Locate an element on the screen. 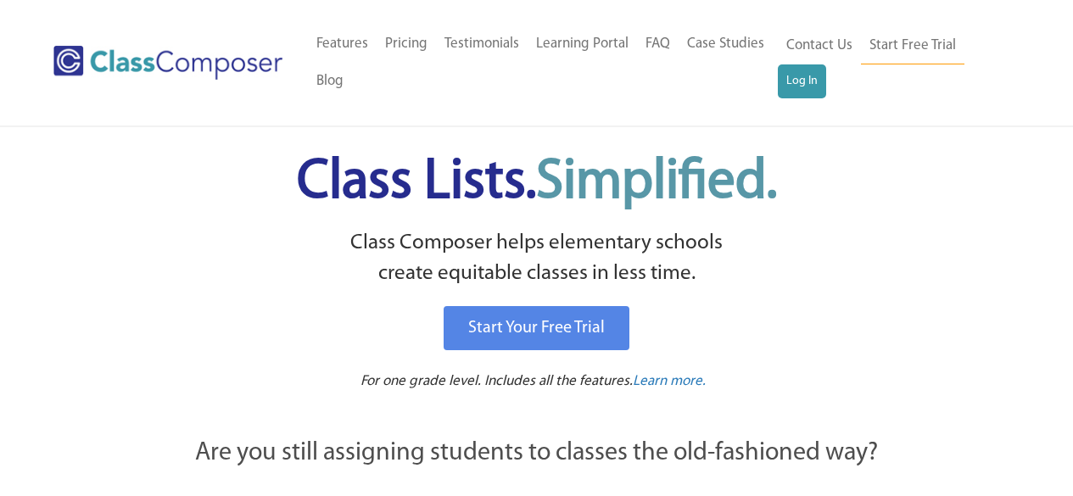 This screenshot has width=1073, height=496. a: Start Your Free Trial is located at coordinates (536, 328).